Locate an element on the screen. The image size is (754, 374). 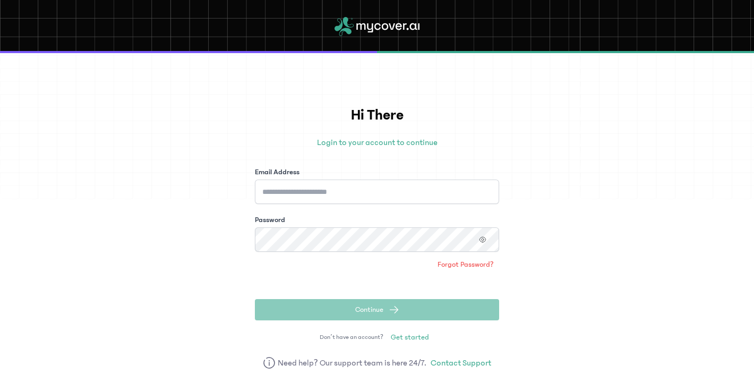
span: Forgot Password? is located at coordinates (466, 264).